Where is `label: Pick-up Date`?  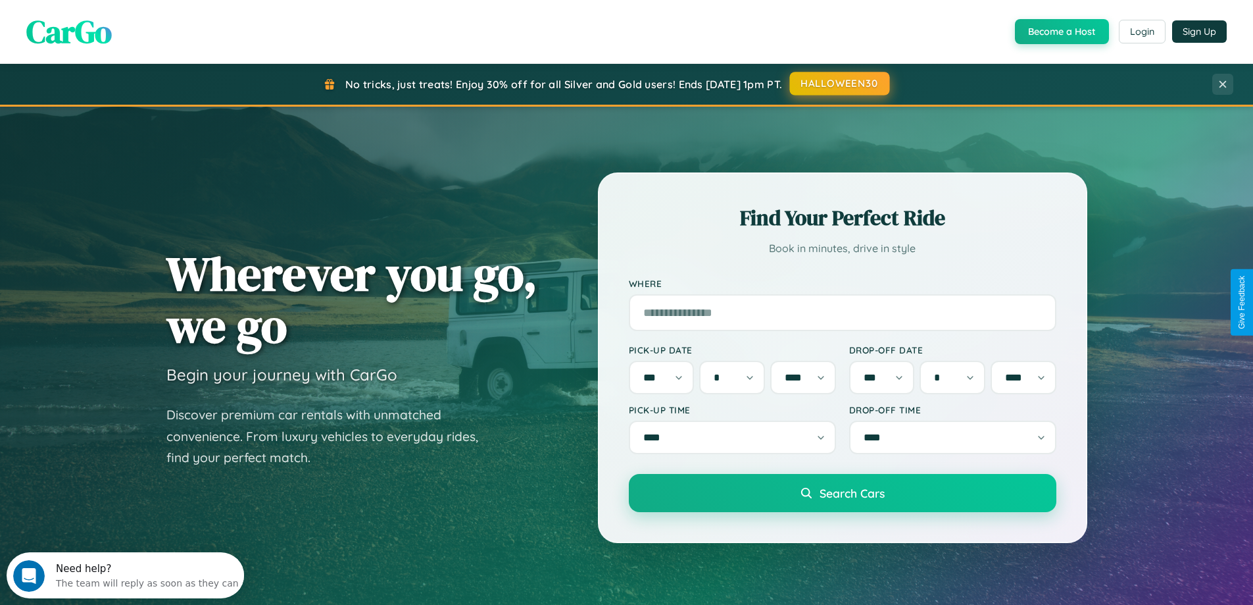 label: Pick-up Date is located at coordinates (732, 349).